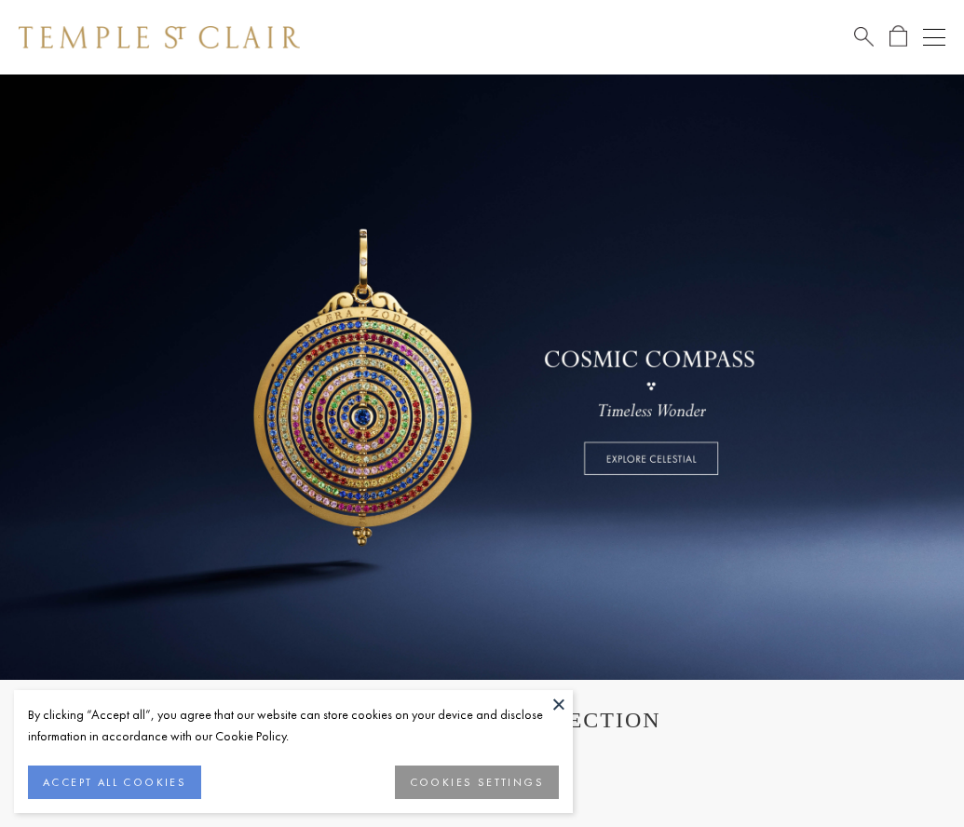 The width and height of the screenshot is (964, 827). Describe the element at coordinates (898, 36) in the screenshot. I see `a: Open Shopping Bag` at that location.